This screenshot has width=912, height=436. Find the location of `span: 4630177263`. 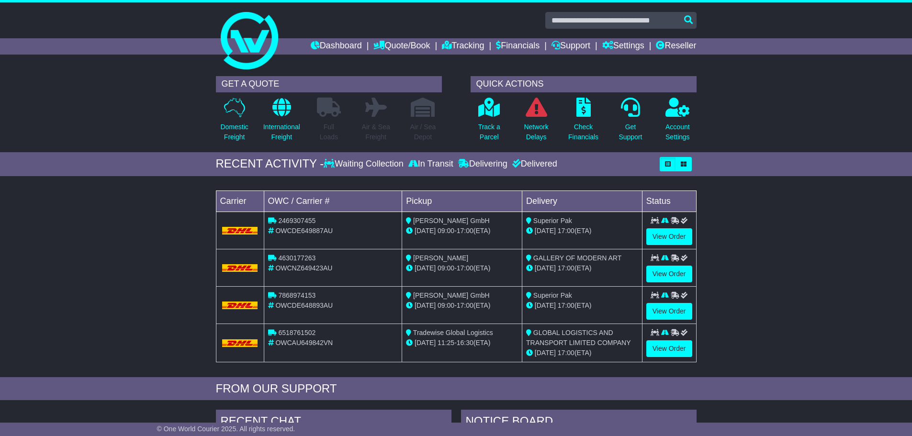

span: 4630177263 is located at coordinates (297, 258).